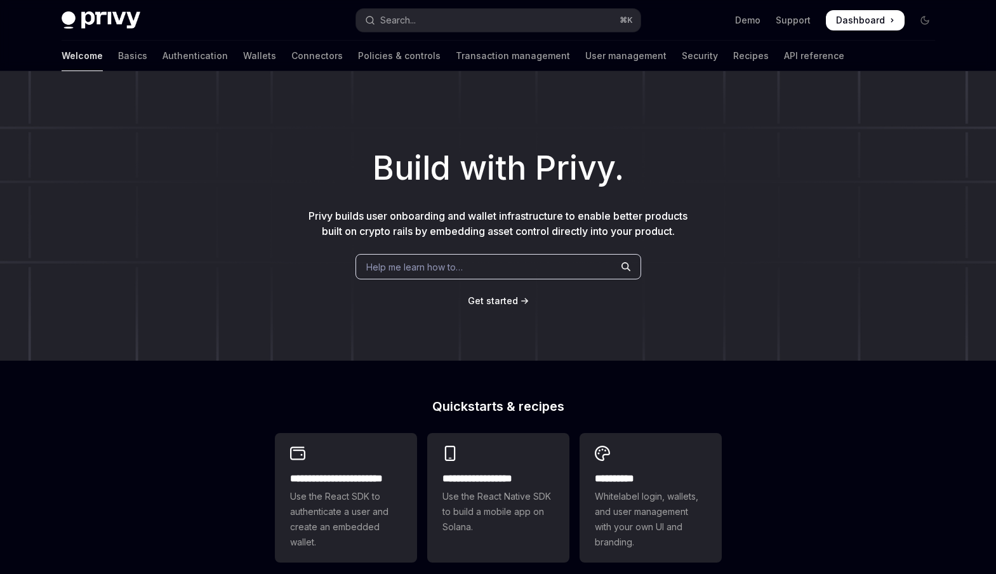 This screenshot has height=574, width=996. Describe the element at coordinates (793, 20) in the screenshot. I see `a: Support` at that location.